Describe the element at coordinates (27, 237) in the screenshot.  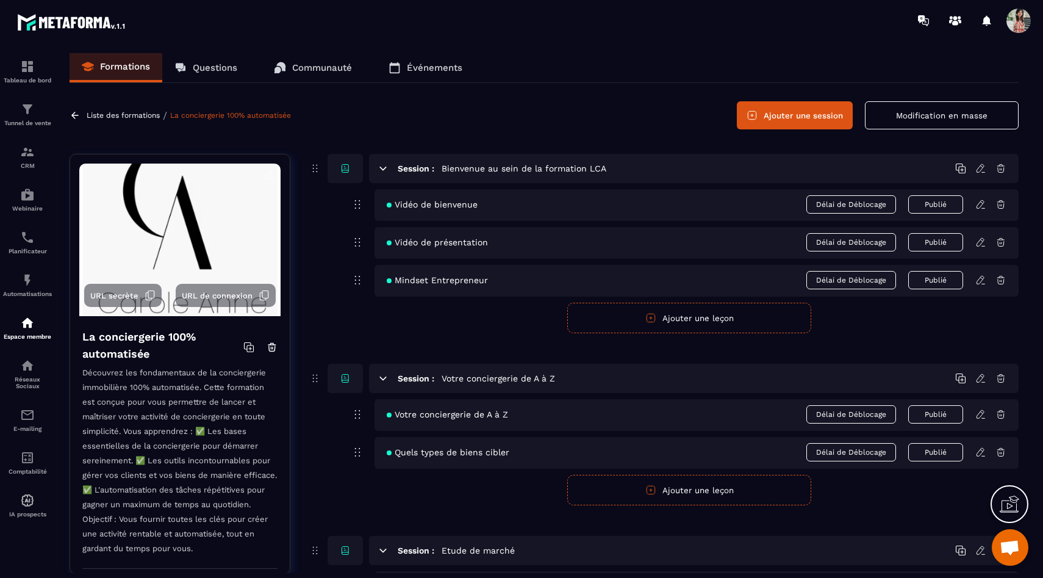
I see `img: scheduler` at that location.